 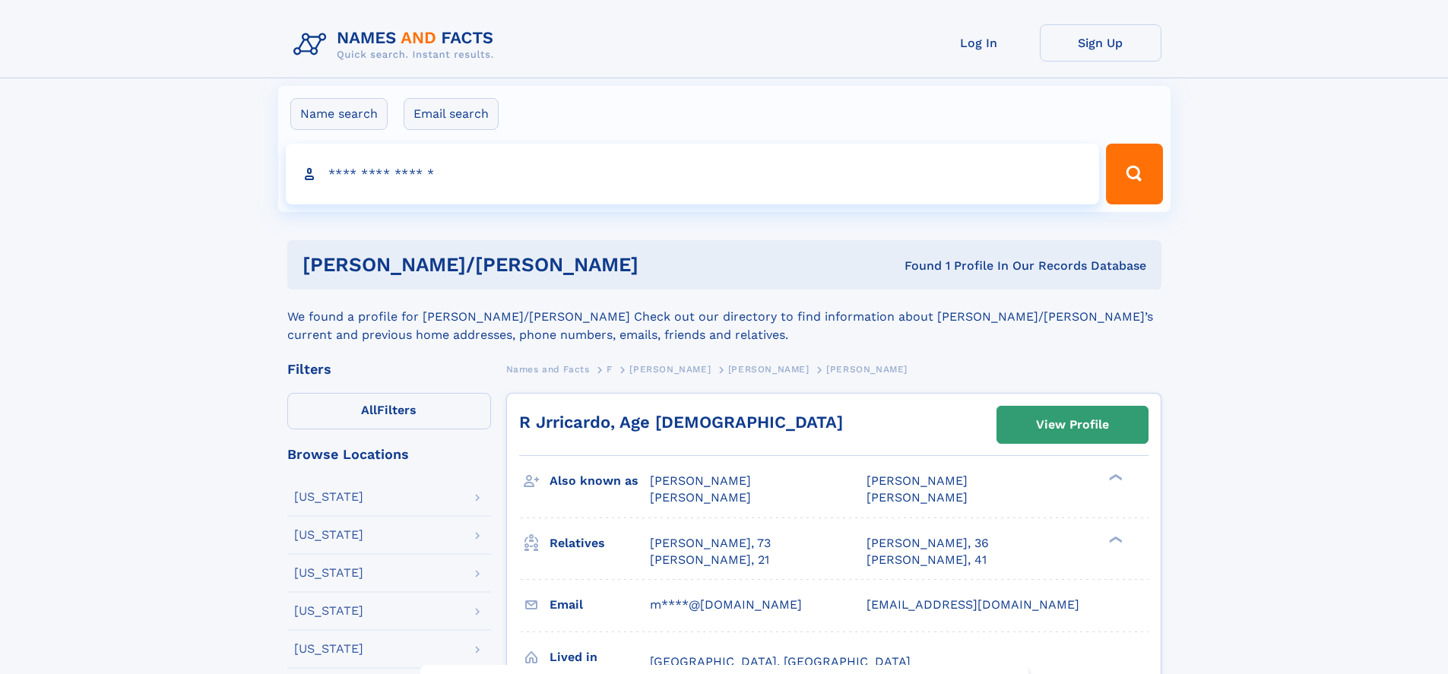 I want to click on img: Logo Names and Facts, so click(x=397, y=45).